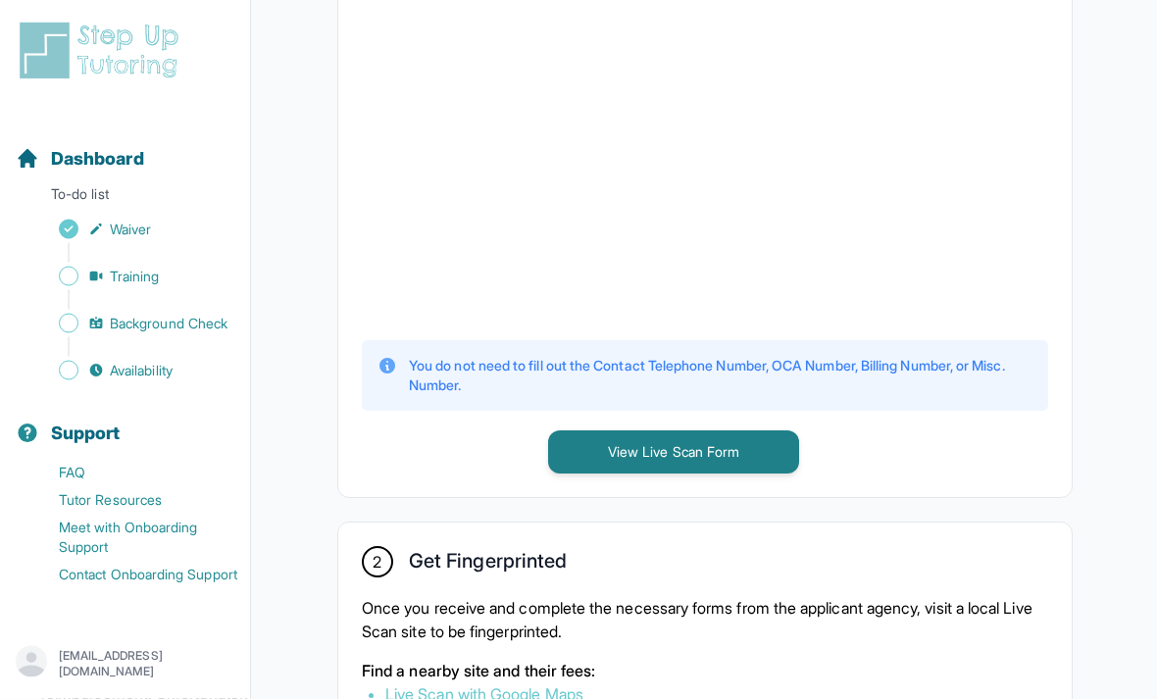 This screenshot has width=1157, height=699. I want to click on button: Support, so click(125, 422).